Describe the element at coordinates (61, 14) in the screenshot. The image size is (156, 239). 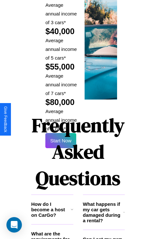
I see `p: Average annual income of 3 cars*` at that location.